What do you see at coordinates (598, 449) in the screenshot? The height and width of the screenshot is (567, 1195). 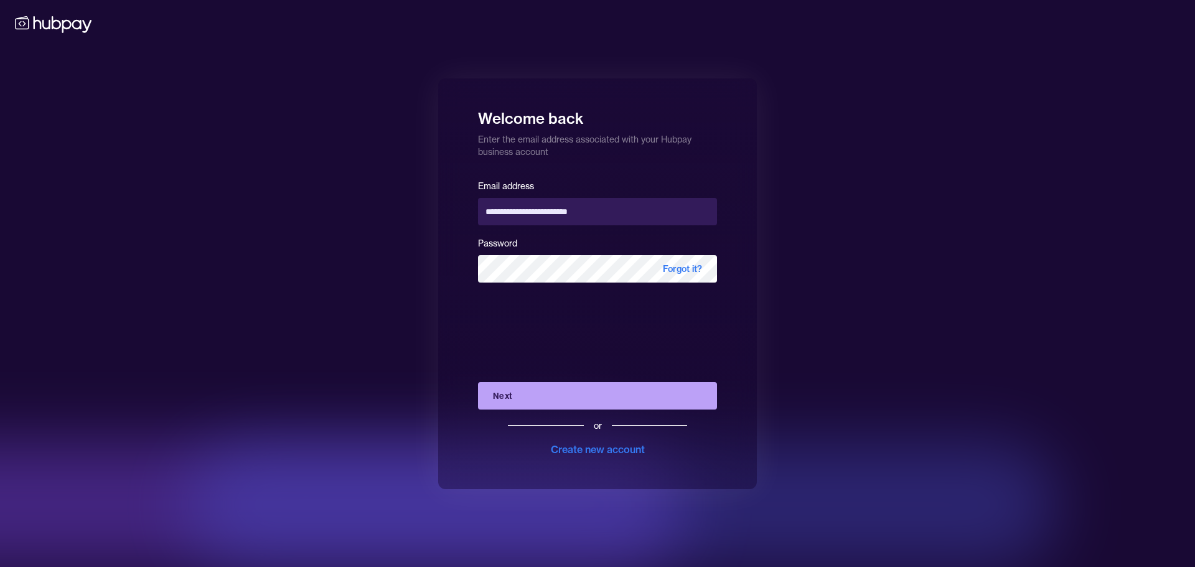 I see `div: Create new account` at bounding box center [598, 449].